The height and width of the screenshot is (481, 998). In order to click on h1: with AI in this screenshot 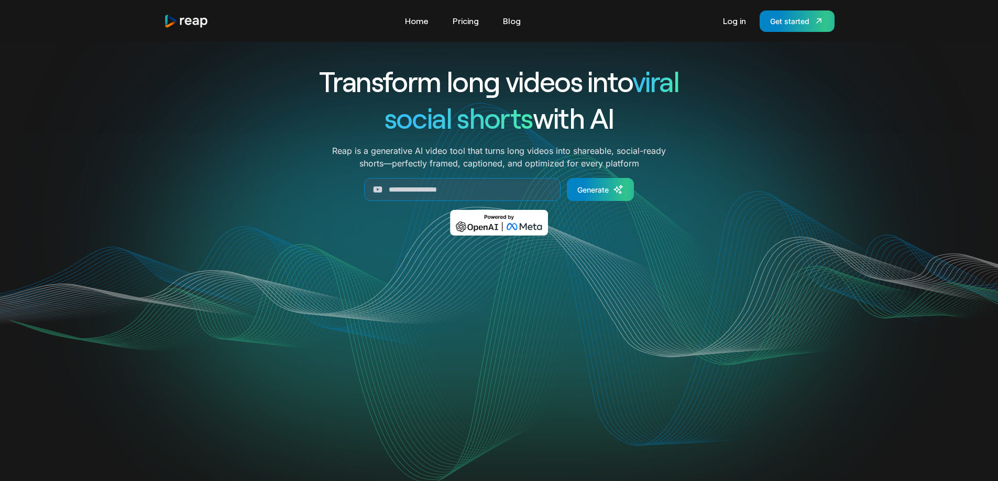, I will do `click(499, 118)`.